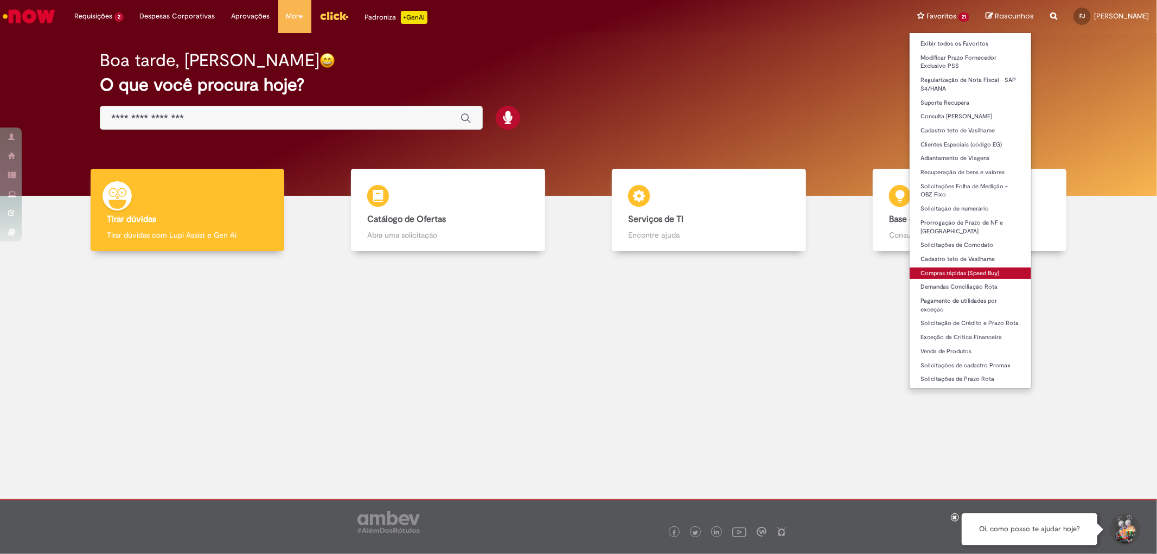 The width and height of the screenshot is (1157, 554). Describe the element at coordinates (93, 16) in the screenshot. I see `span: Requisições` at that location.